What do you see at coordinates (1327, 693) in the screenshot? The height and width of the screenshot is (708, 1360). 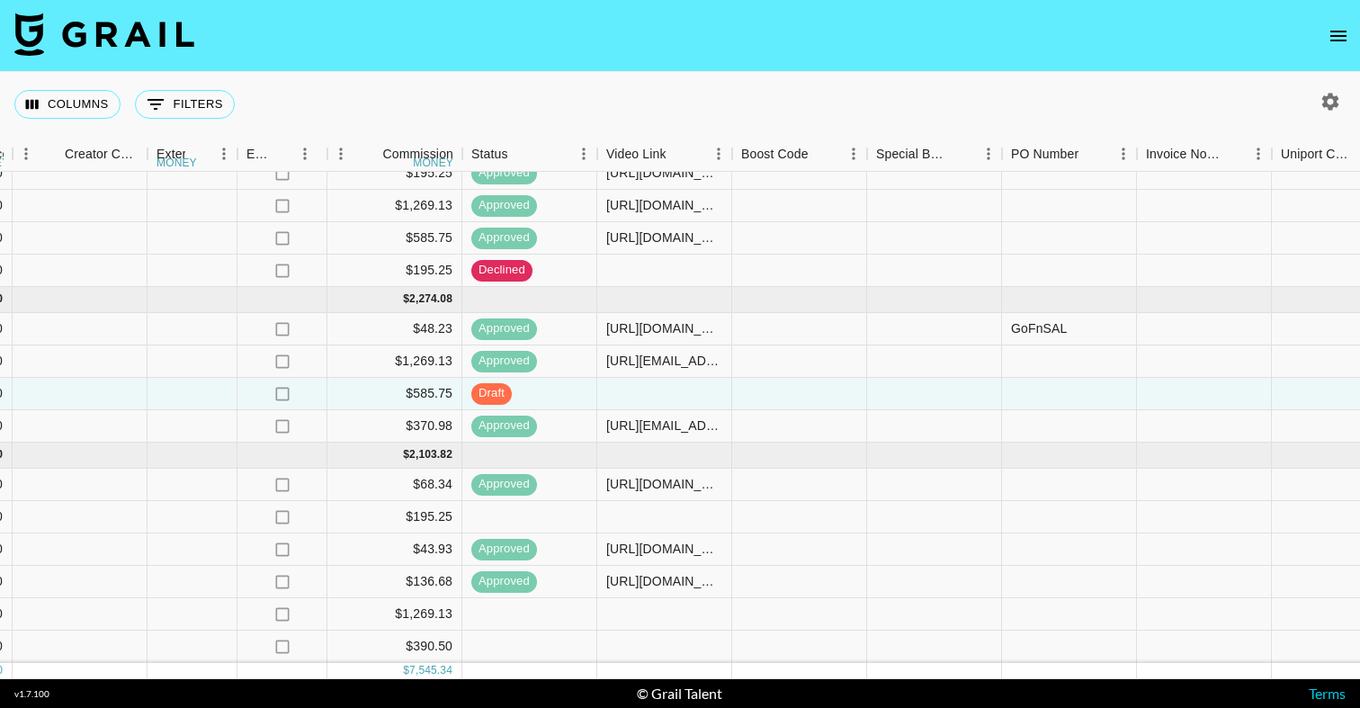 I see `a: Terms` at bounding box center [1327, 693].